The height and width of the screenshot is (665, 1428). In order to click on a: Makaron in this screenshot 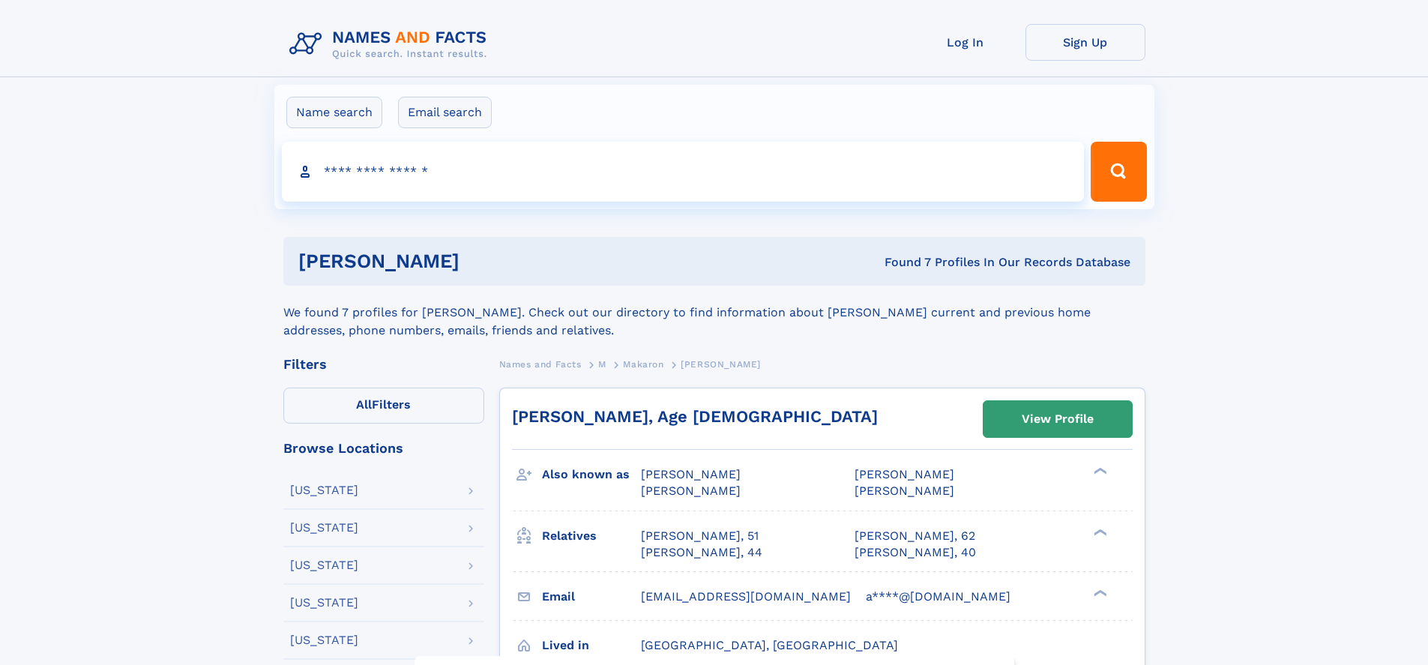, I will do `click(643, 363)`.